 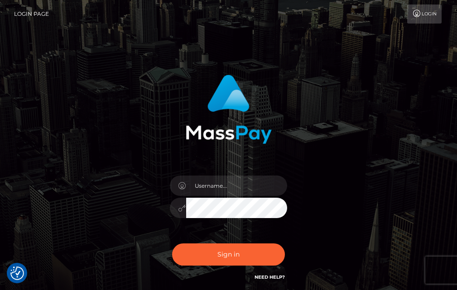 I want to click on input: Username..., so click(x=237, y=186).